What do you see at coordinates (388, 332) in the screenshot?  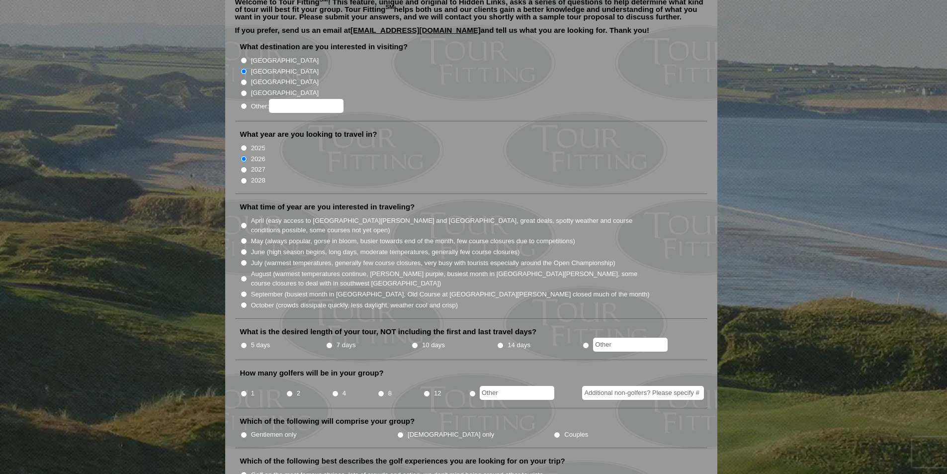 I see `label: What is the desired length of your tour, NOT including the first and last travel days?` at bounding box center [388, 332].